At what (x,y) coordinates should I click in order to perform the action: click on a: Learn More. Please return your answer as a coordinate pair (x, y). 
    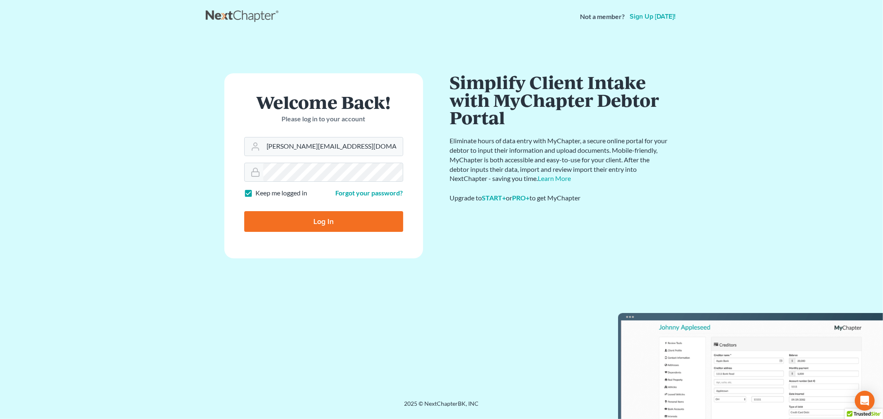
    Looking at the image, I should click on (555, 178).